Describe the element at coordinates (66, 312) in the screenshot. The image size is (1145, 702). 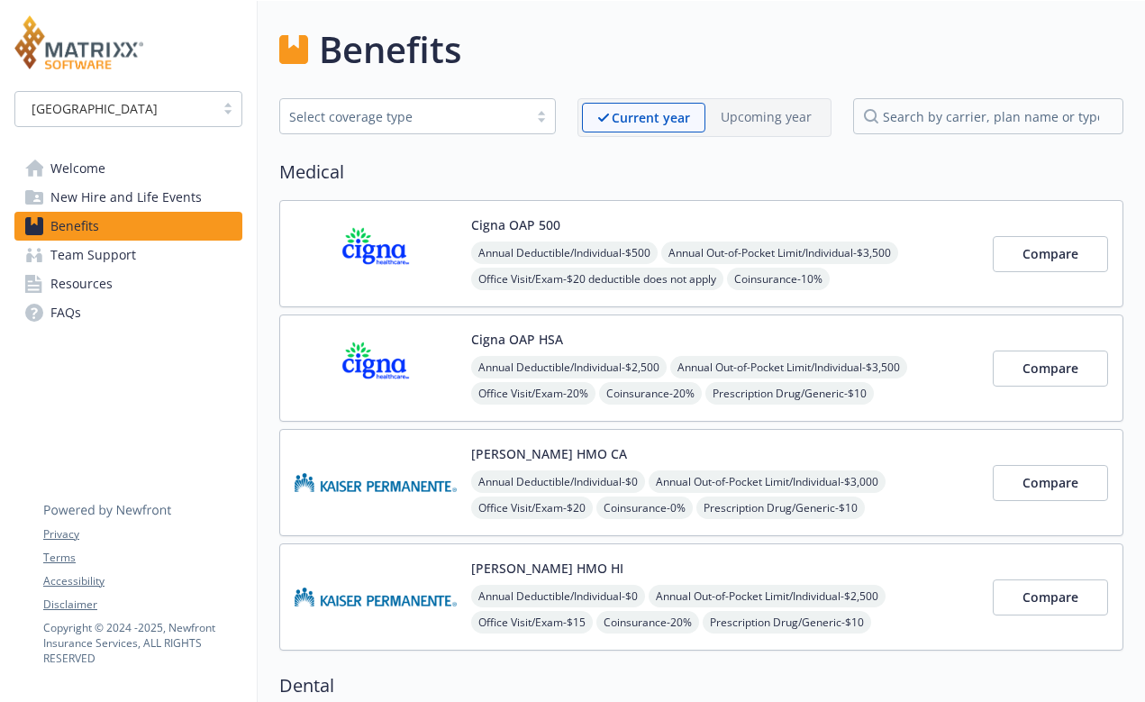
I see `span: FAQs` at that location.